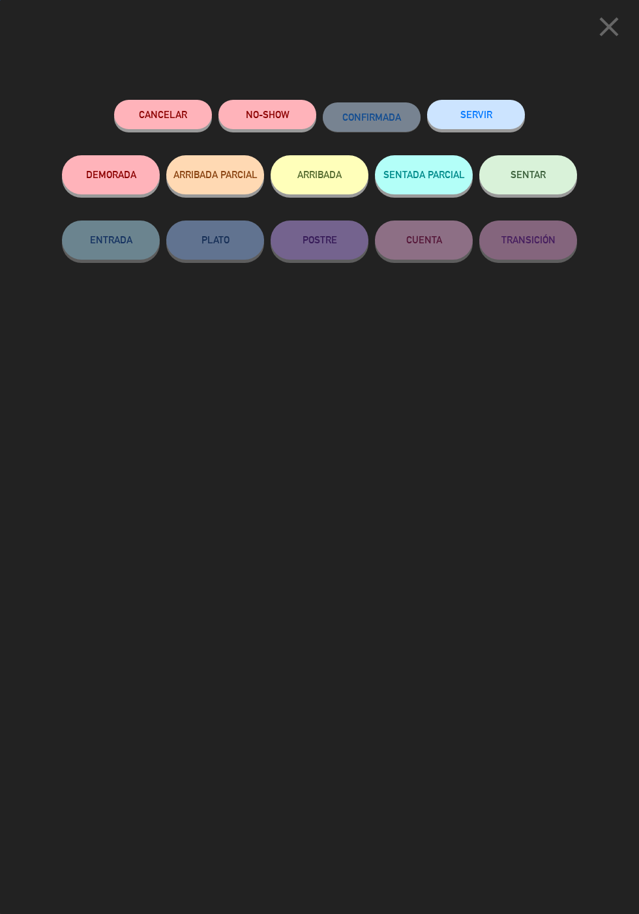 This screenshot has width=639, height=914. I want to click on span: CONFIRMADA, so click(372, 117).